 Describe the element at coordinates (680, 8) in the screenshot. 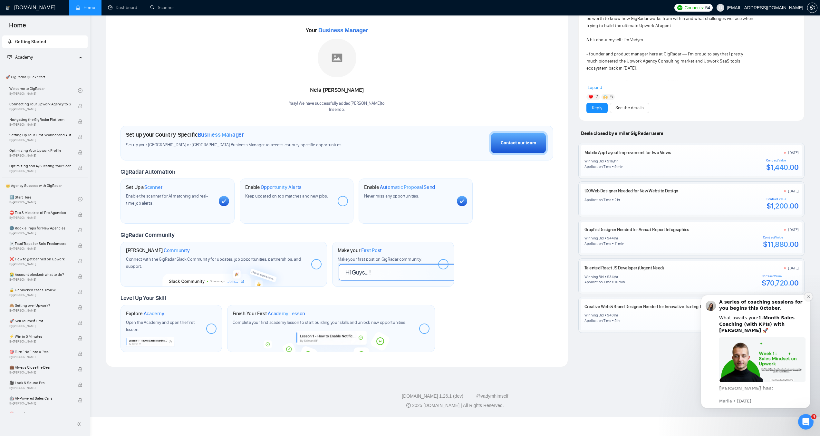

I see `img: upwork-logo.png` at that location.